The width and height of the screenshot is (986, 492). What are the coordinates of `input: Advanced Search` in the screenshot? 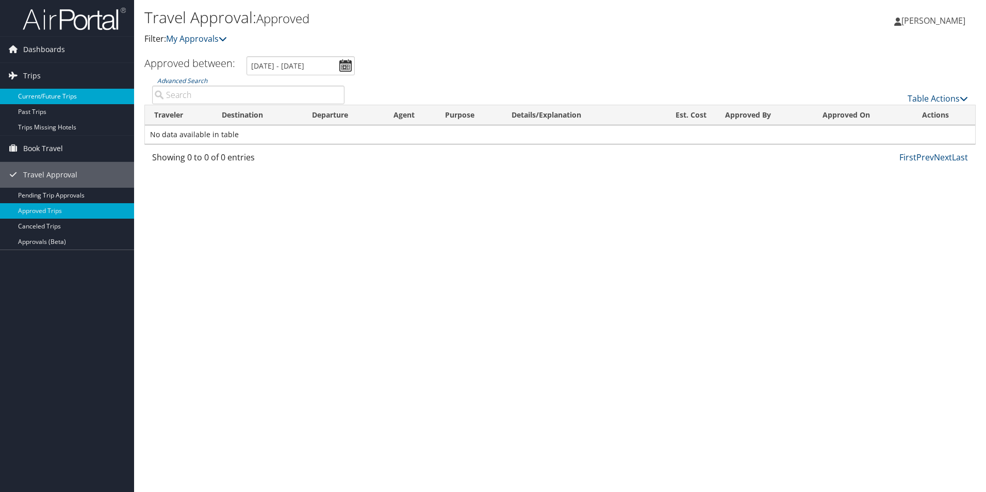 It's located at (248, 95).